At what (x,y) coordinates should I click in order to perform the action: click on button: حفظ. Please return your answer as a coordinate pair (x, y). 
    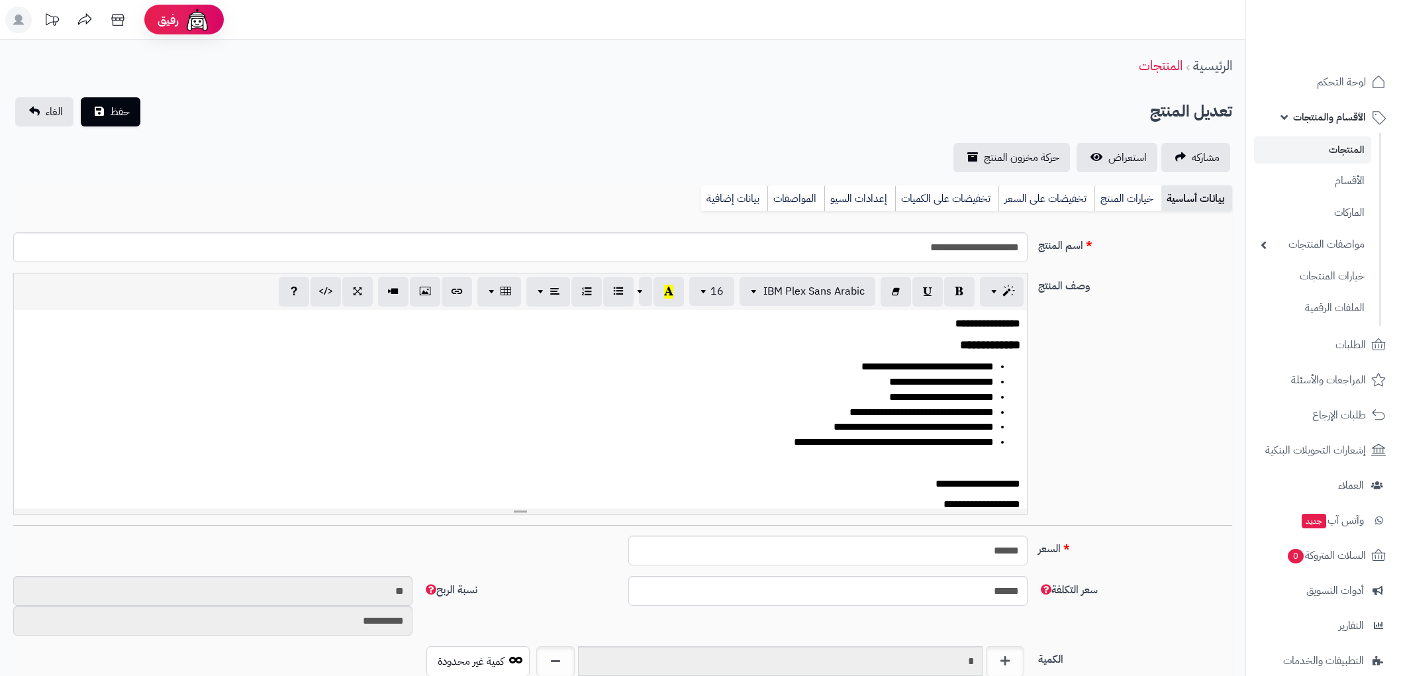
    Looking at the image, I should click on (111, 112).